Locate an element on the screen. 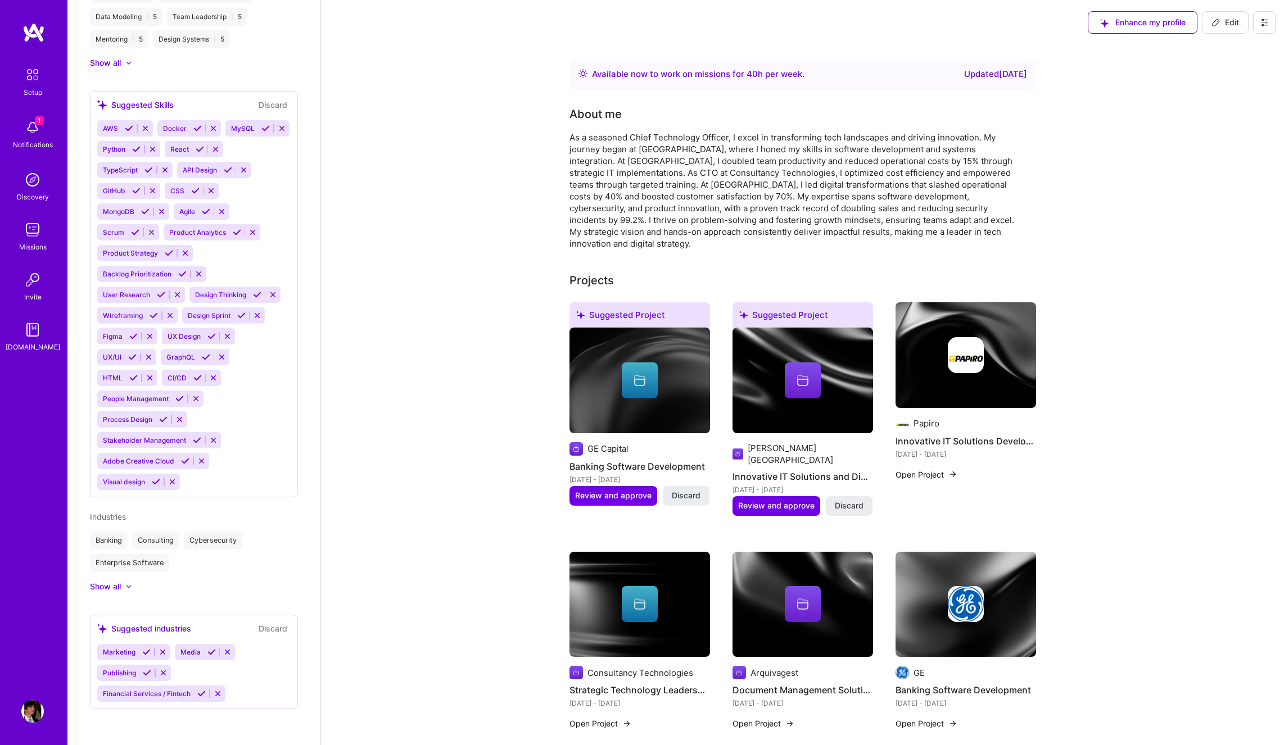 The image size is (1284, 745). span: GitHub is located at coordinates (114, 191).